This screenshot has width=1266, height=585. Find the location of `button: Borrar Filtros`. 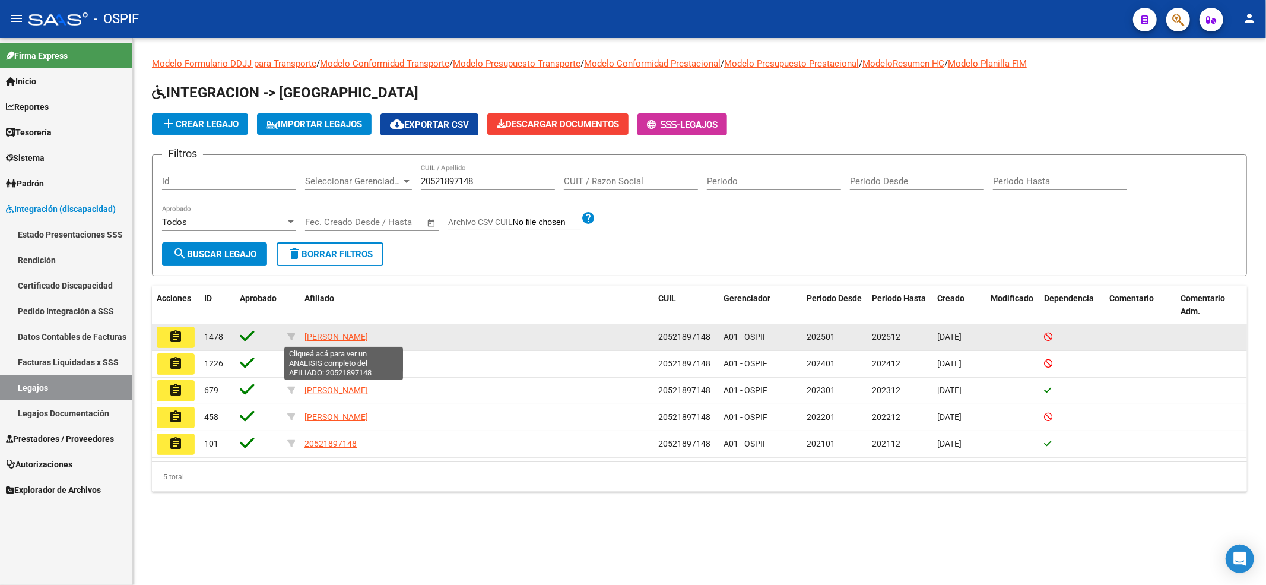

button: Borrar Filtros is located at coordinates (330, 254).